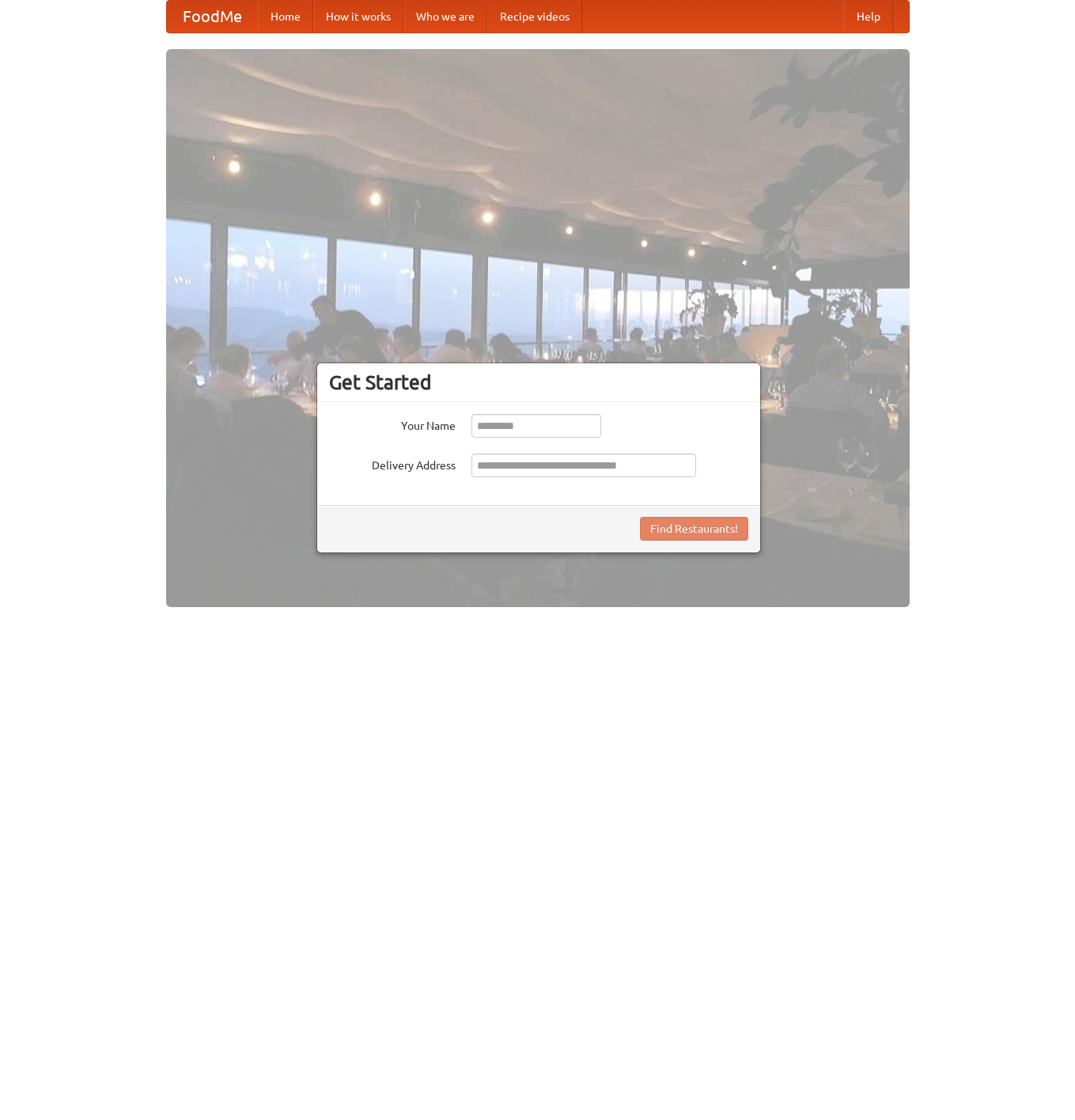  What do you see at coordinates (693, 528) in the screenshot?
I see `button: Find Restaurants!` at bounding box center [693, 528].